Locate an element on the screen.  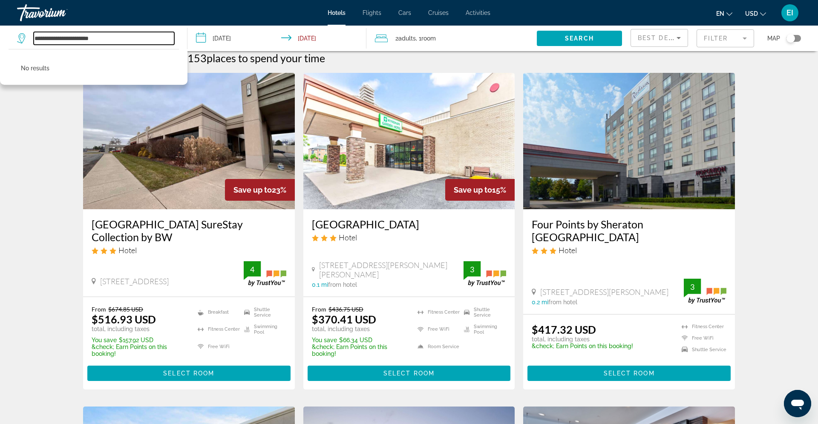
button: Check-in date: Sep 24, 2025 Check-out date: Sep 29, 2025 is located at coordinates (277, 38).